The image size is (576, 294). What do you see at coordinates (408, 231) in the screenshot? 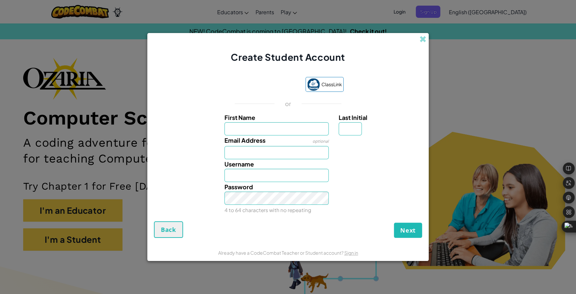
I see `button: Next` at bounding box center [408, 231].